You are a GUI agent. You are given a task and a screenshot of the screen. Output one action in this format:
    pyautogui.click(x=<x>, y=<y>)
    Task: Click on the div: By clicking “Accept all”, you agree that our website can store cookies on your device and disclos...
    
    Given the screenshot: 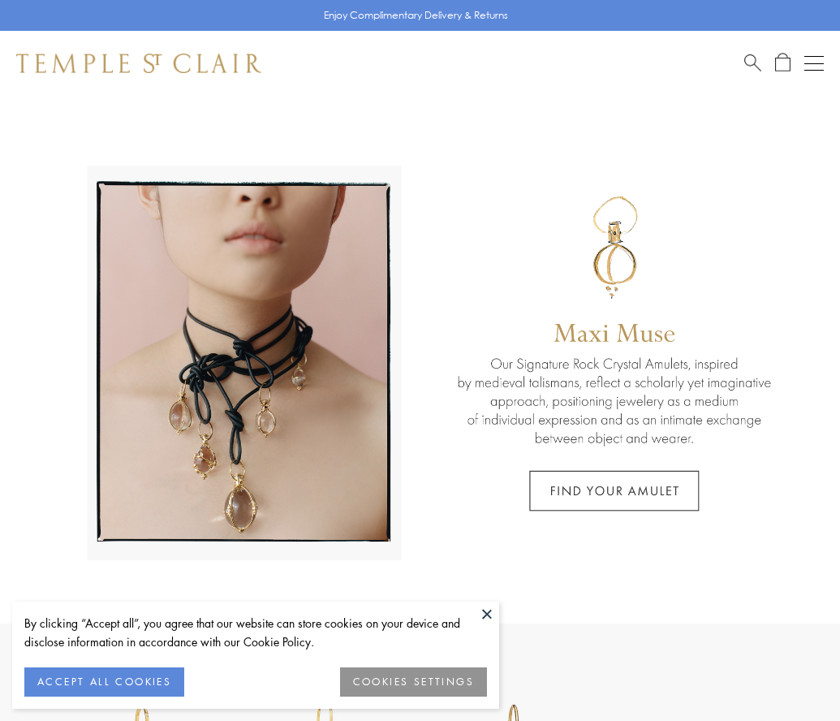 What is the action you would take?
    pyautogui.click(x=256, y=632)
    